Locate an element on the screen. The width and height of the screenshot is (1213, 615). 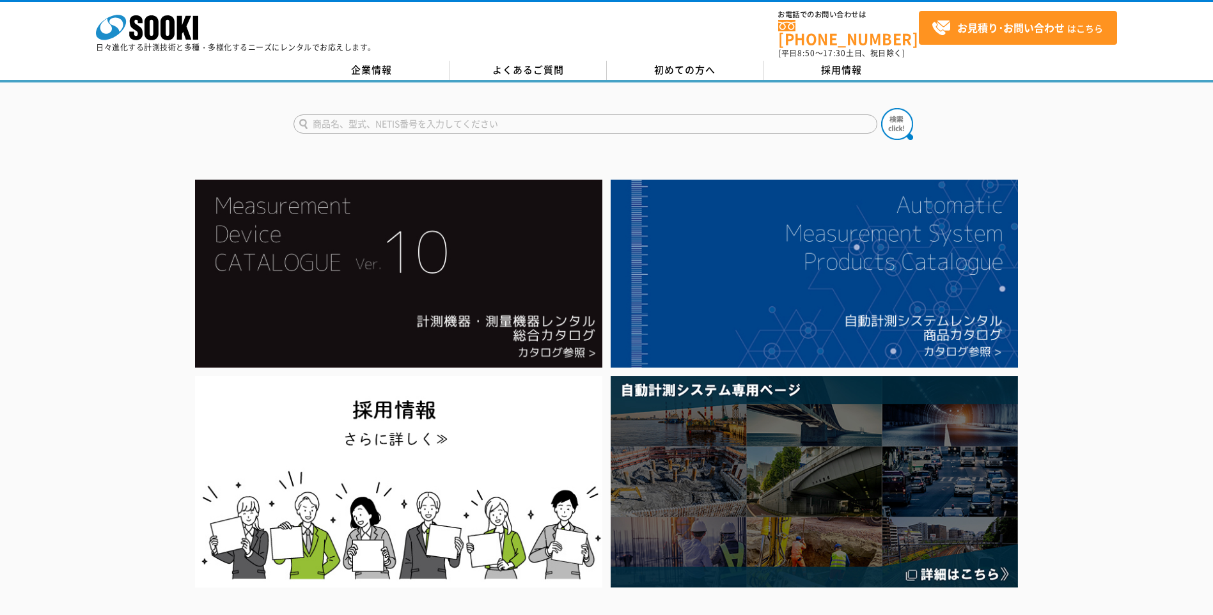
span: はこちら is located at coordinates (1017, 28).